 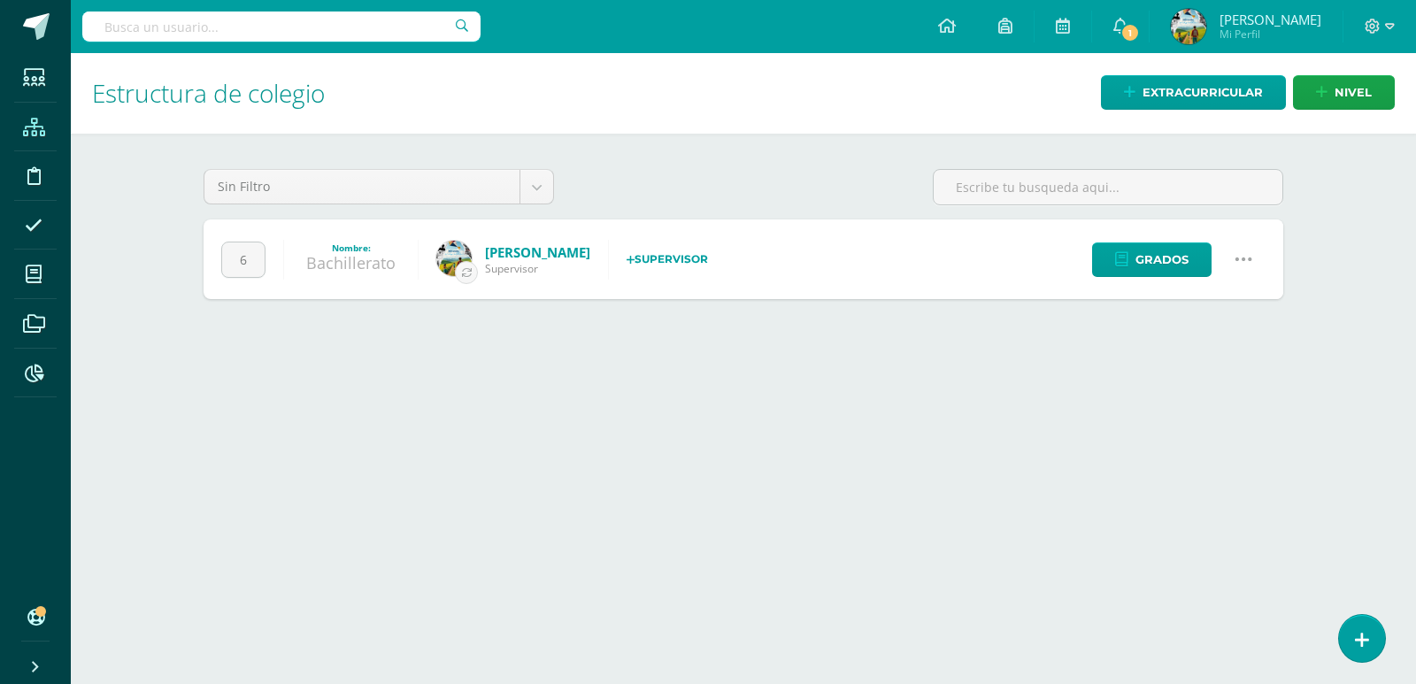 I want to click on a: Bachillerato, so click(x=351, y=263).